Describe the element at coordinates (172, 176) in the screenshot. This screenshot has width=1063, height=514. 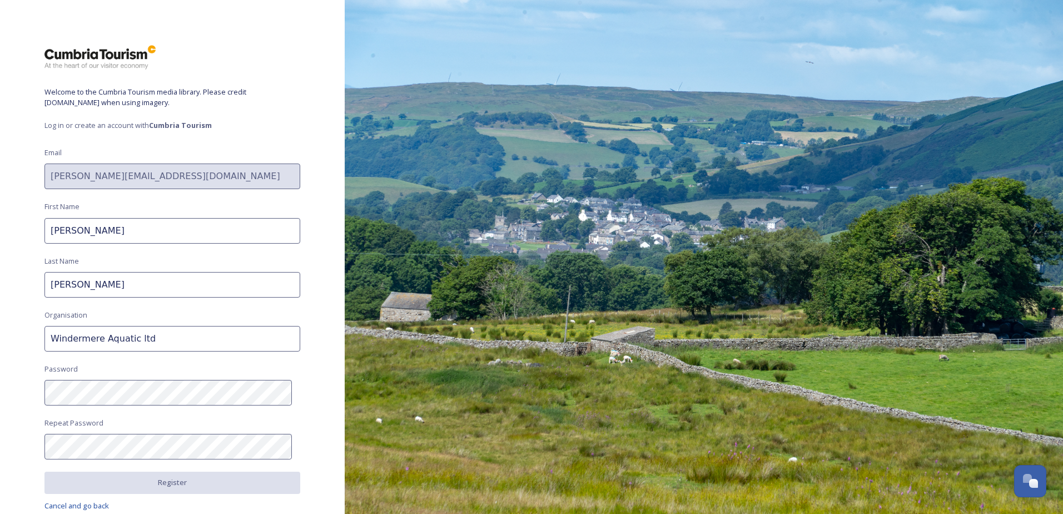
I see `input: john.doe@snapsea.io` at that location.